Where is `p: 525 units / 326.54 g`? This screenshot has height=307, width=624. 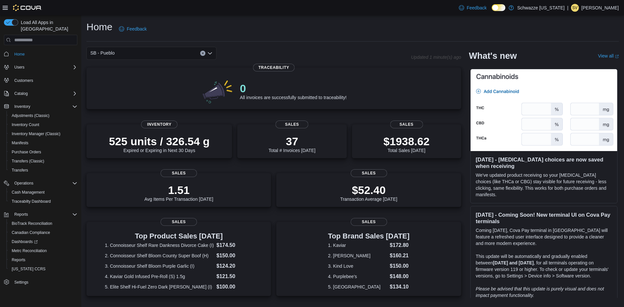
p: 525 units / 326.54 g is located at coordinates (159, 141).